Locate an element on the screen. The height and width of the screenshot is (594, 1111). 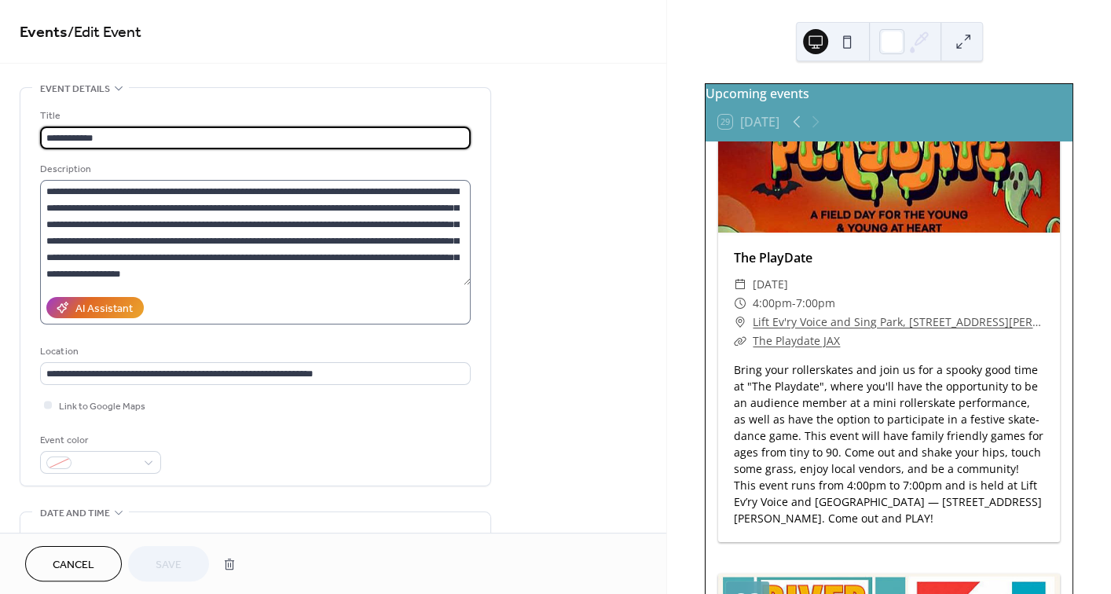
button: AI Assistant is located at coordinates (95, 307).